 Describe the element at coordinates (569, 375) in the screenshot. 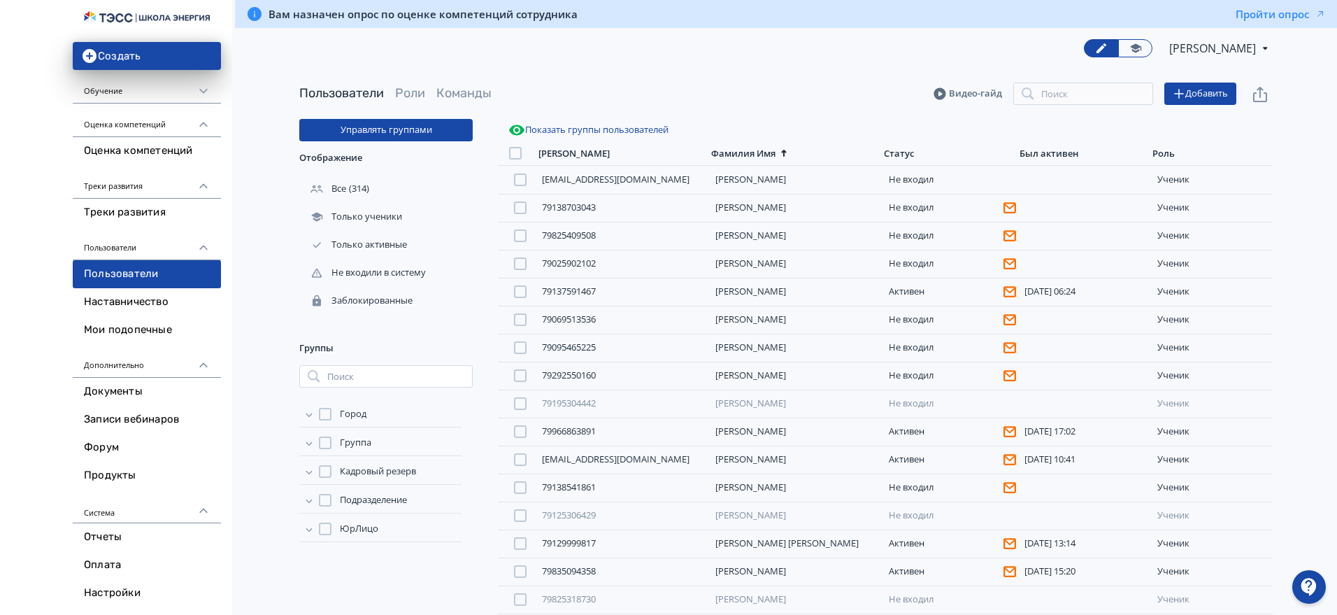

I see `a: 79292550160` at that location.